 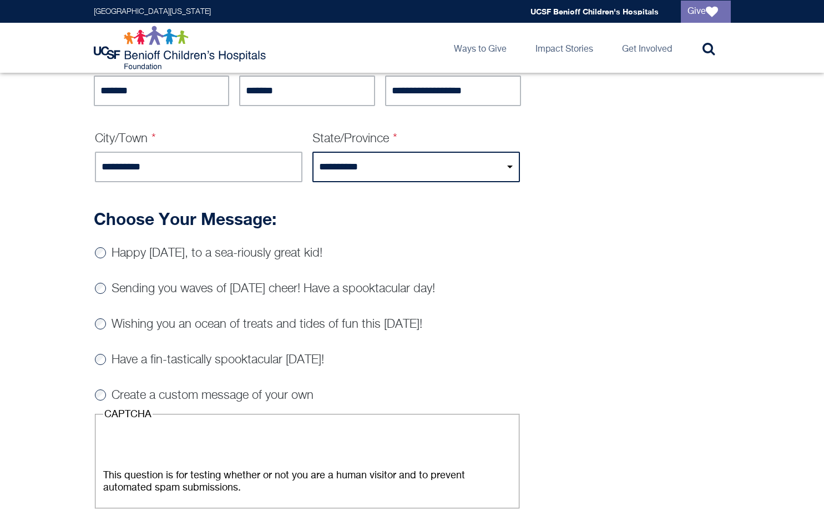 I want to click on img: Logo for UCSF Benioff Children's Hospitals Foundation, so click(x=181, y=48).